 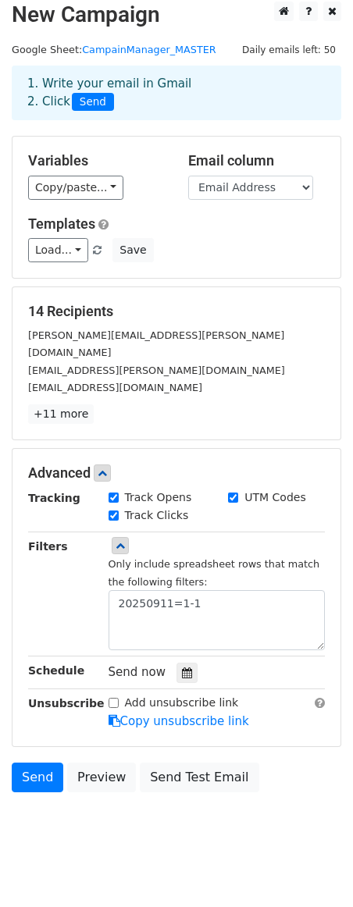 I want to click on strong: Filters, so click(x=48, y=546).